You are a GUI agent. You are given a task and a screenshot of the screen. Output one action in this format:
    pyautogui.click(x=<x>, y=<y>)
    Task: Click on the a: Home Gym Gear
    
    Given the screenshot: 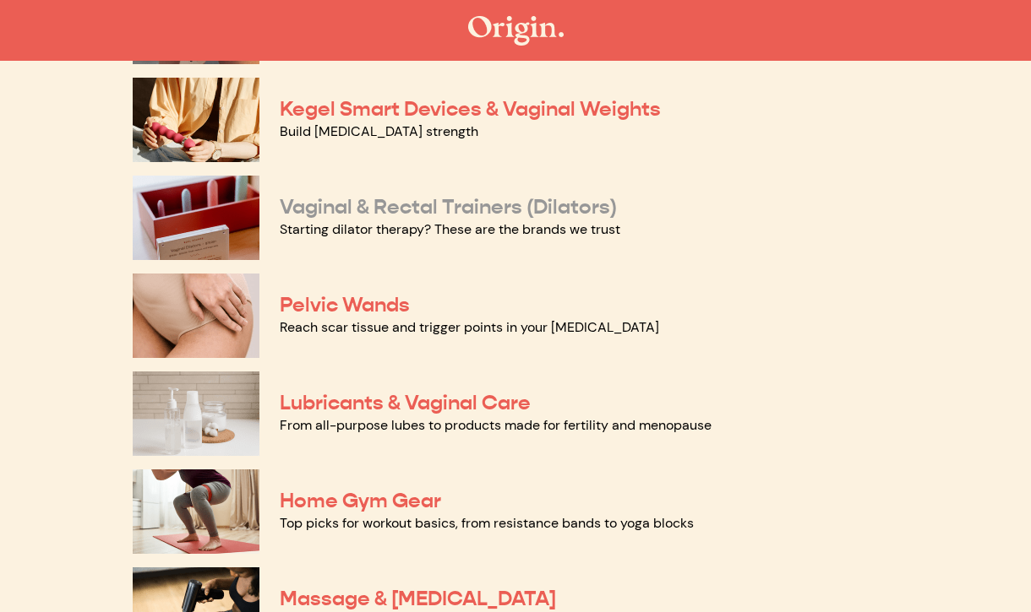 What is the action you would take?
    pyautogui.click(x=360, y=501)
    